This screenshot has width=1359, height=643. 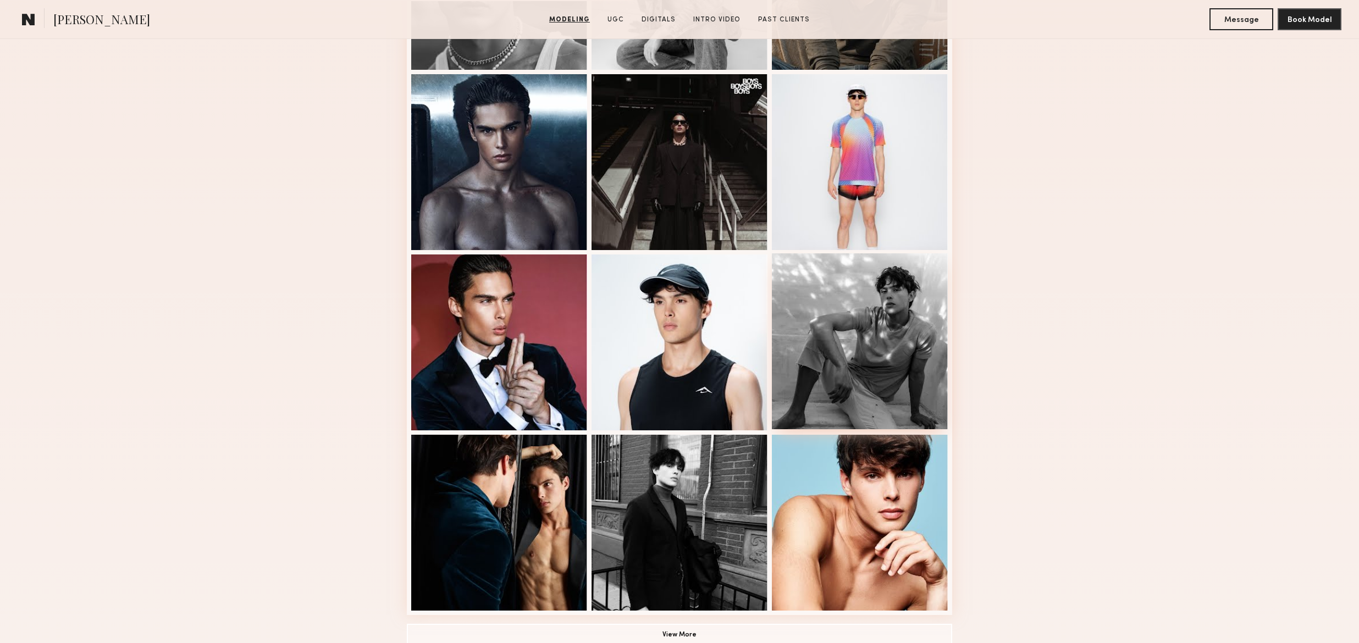 I want to click on button: Book Model, so click(x=1309, y=19).